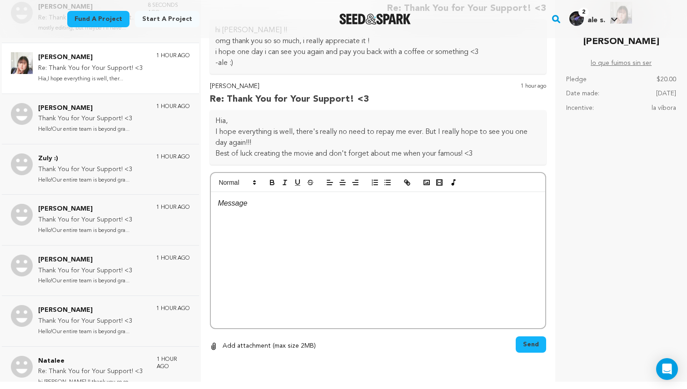 This screenshot has width=687, height=389. What do you see at coordinates (593, 18) in the screenshot?
I see `a: ale s.'s Profile` at bounding box center [593, 18].